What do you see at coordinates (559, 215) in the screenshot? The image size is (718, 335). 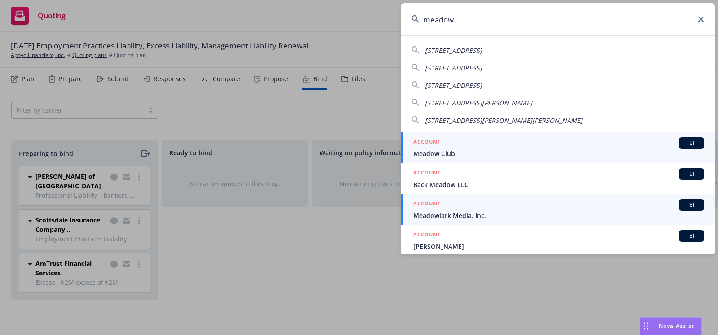 I see `span: Meadowlark Media, Inc.` at bounding box center [559, 215].